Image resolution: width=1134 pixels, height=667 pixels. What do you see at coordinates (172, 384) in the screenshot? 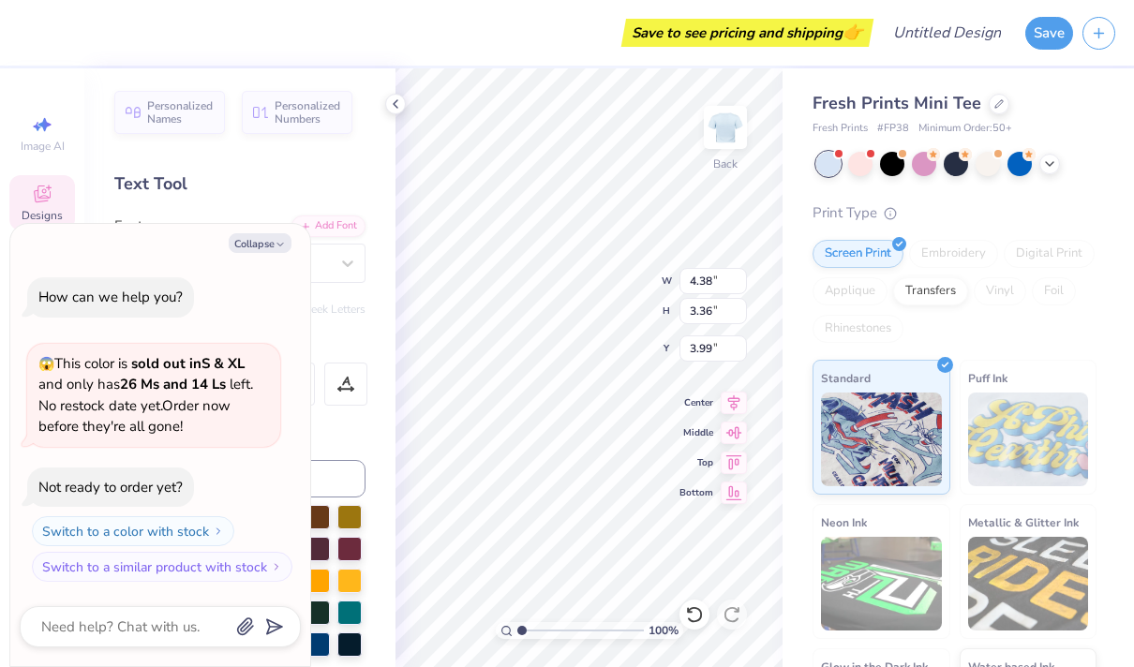
I see `strong: 26 Ms and 14 Ls` at bounding box center [172, 384].